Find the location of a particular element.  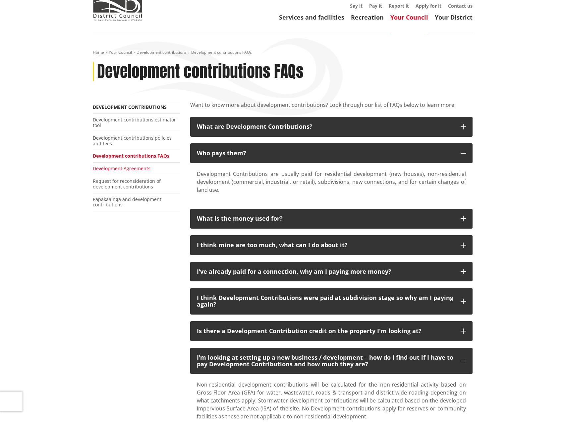

a: Pay it is located at coordinates (376, 6).